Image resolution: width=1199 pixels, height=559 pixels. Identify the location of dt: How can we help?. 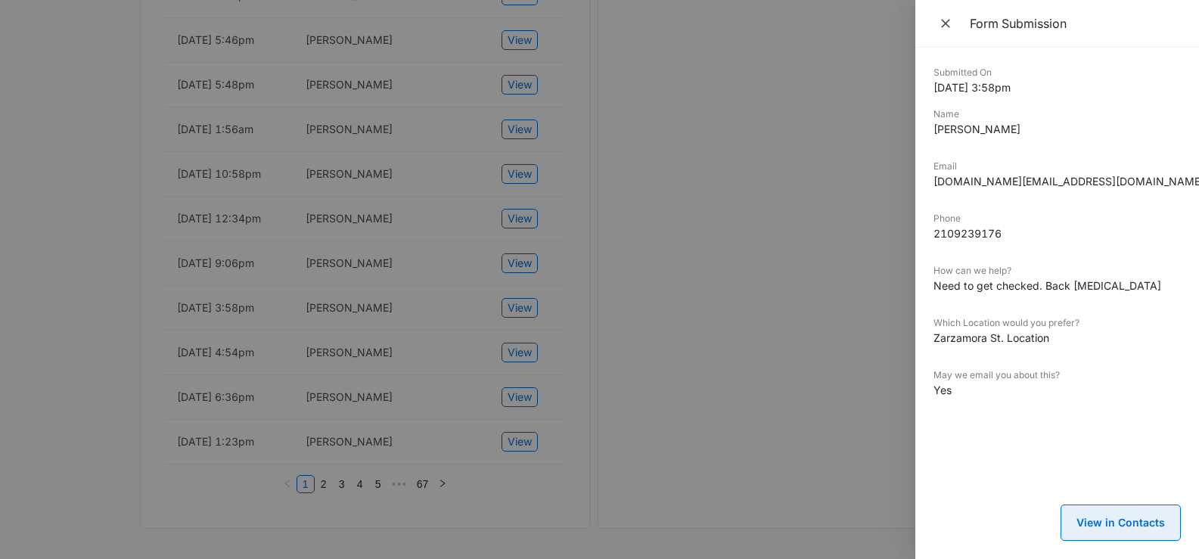
(1057, 271).